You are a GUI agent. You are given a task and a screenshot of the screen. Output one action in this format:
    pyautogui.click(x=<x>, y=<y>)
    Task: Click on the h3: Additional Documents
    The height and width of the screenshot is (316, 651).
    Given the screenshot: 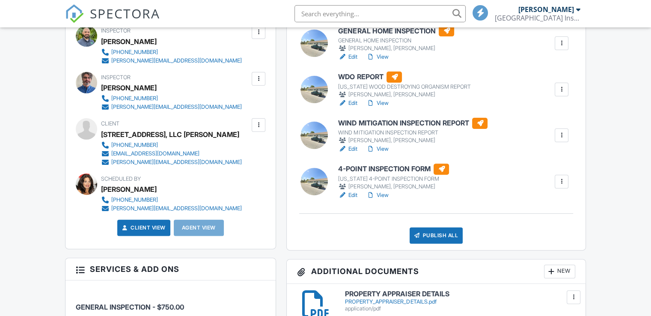 What is the action you would take?
    pyautogui.click(x=436, y=271)
    